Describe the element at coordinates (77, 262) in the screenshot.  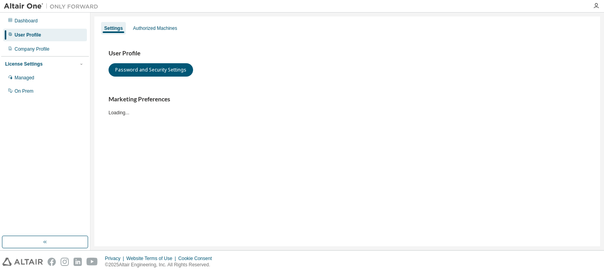
I see `img: linkedin.svg` at that location.